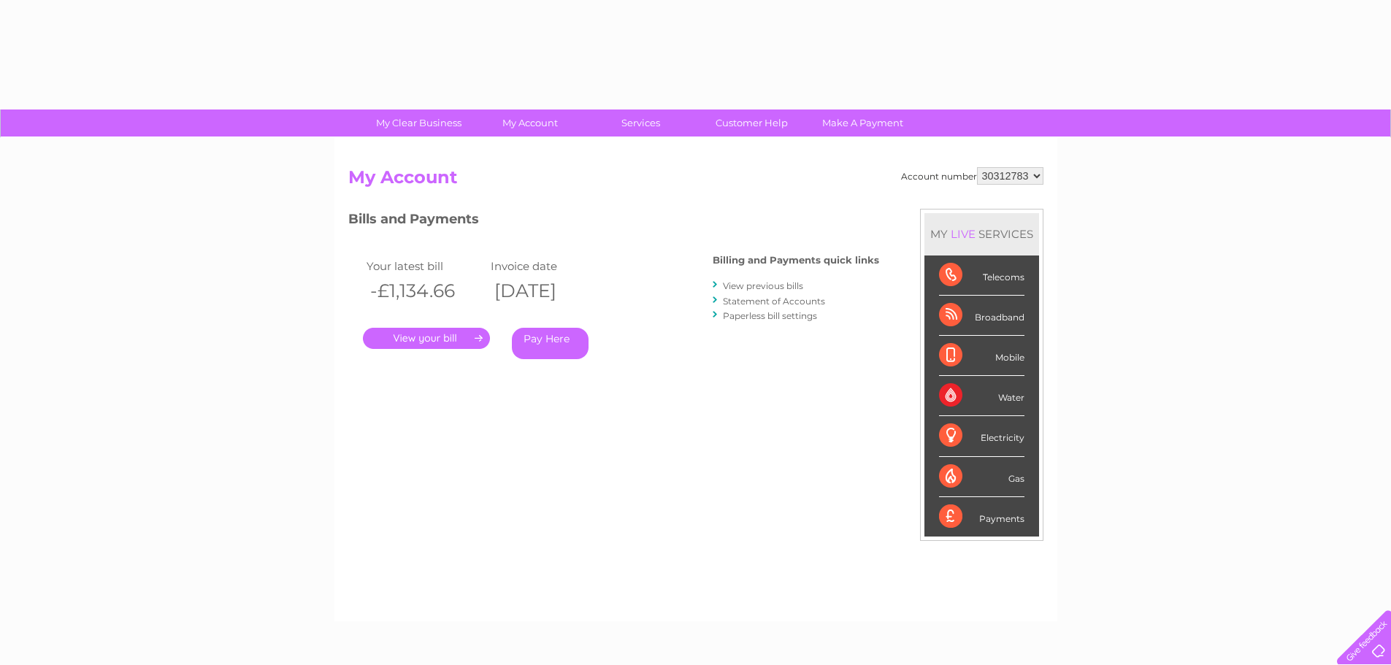 This screenshot has height=665, width=1391. I want to click on div: Account number, so click(972, 176).